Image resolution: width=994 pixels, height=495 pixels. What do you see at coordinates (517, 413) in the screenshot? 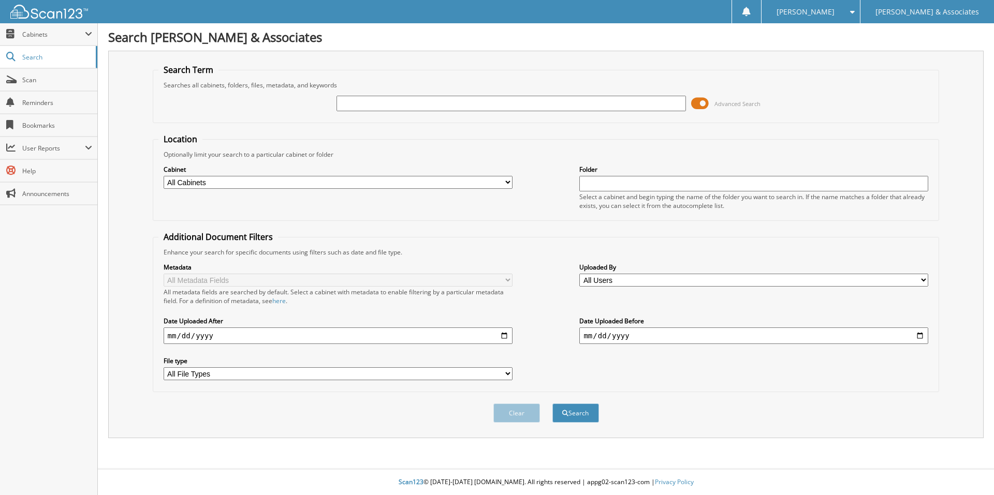
I see `button: Clear` at bounding box center [517, 413].